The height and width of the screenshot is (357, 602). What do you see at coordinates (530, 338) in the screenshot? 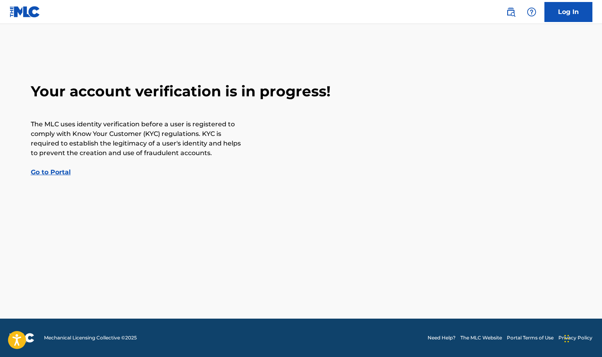
I see `a: Portal Terms of Use` at bounding box center [530, 338].